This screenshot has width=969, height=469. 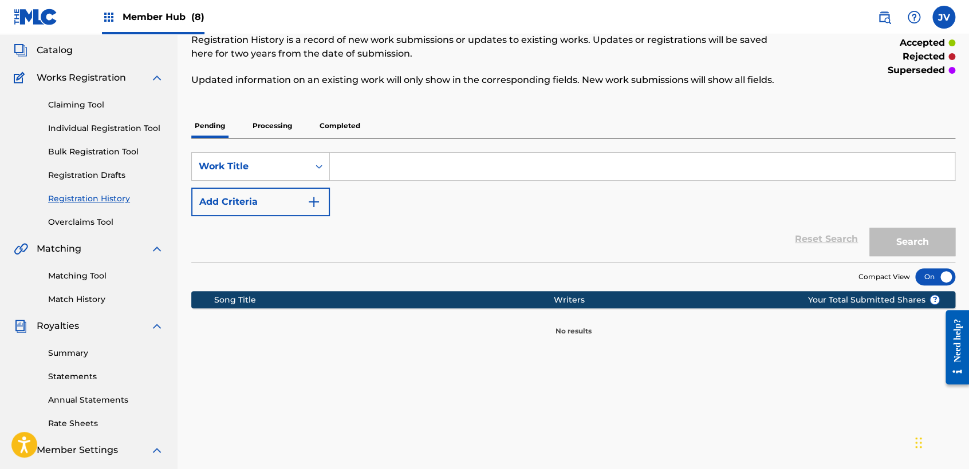 What do you see at coordinates (210, 126) in the screenshot?
I see `p: Pending` at bounding box center [210, 126].